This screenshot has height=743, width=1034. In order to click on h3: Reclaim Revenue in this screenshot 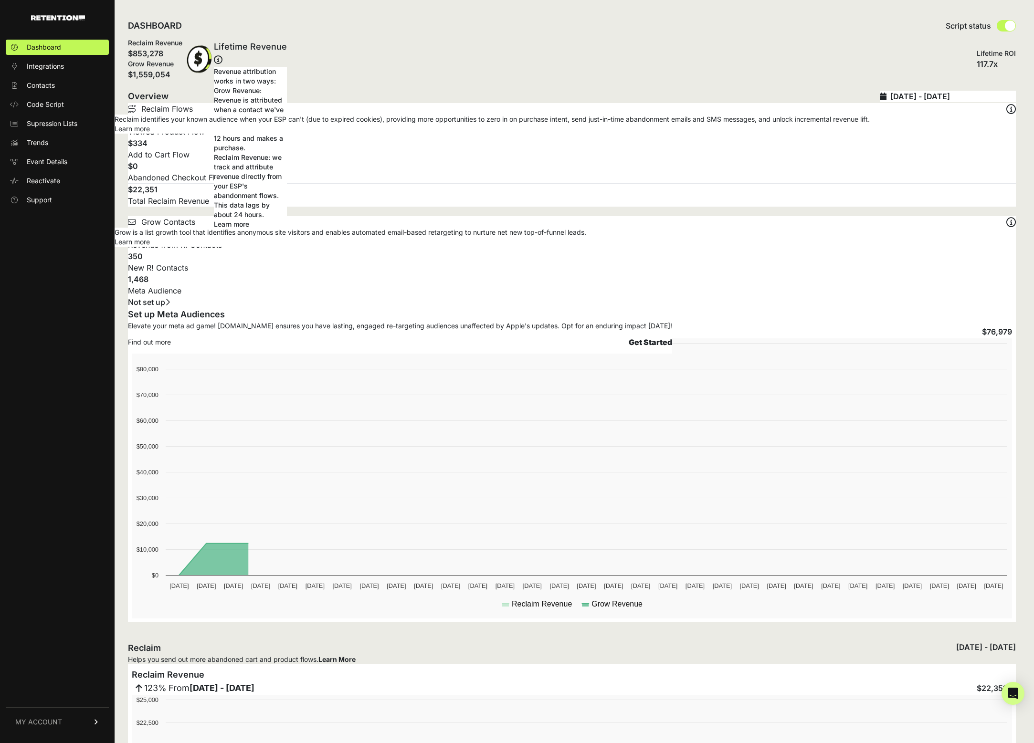, I will do `click(168, 675)`.